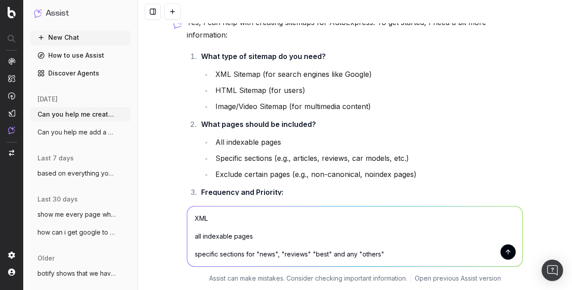  I want to click on li: All indexable pages, so click(368, 142).